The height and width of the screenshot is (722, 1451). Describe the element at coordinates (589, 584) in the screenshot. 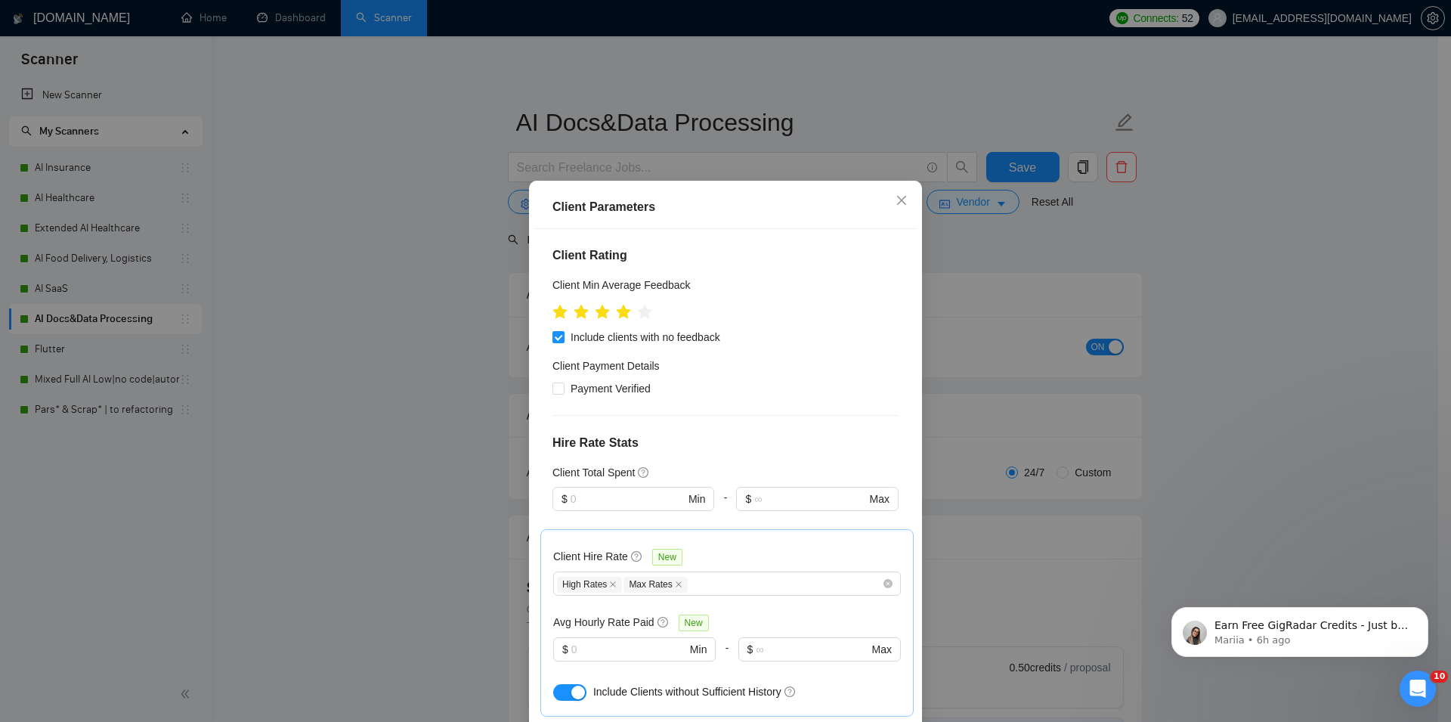

I see `span: High Rates` at that location.